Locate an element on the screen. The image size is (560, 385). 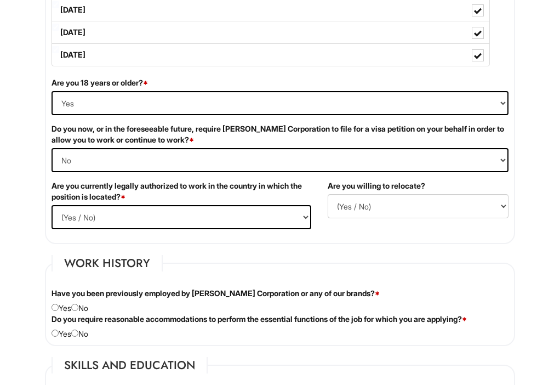
legend: Skills and Education is located at coordinates (129, 365).